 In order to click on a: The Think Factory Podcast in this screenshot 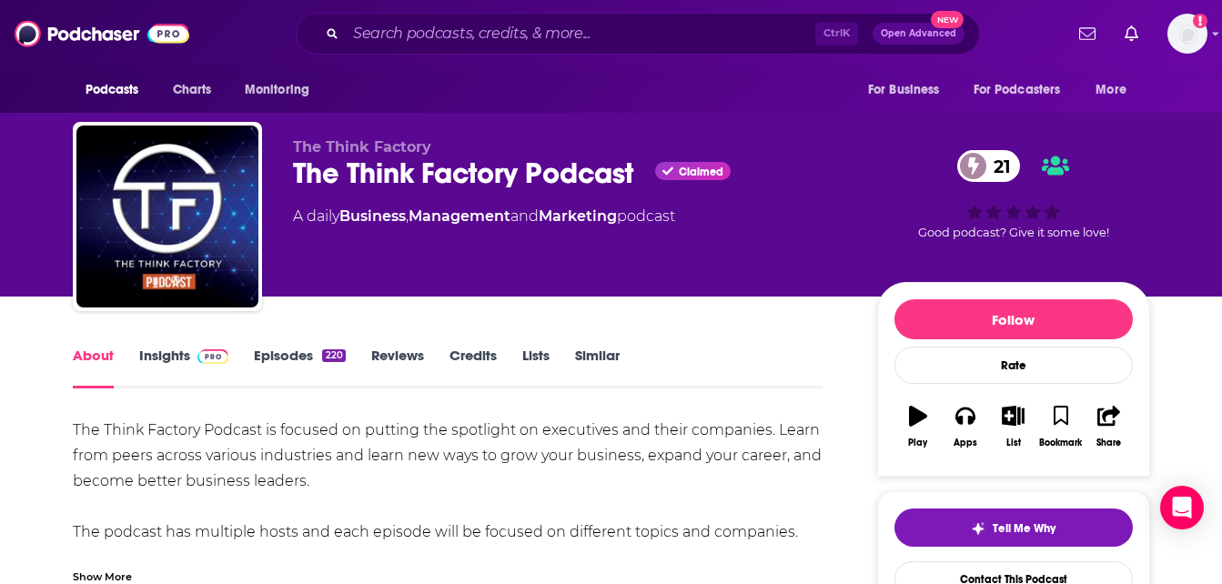, I will do `click(167, 217)`.